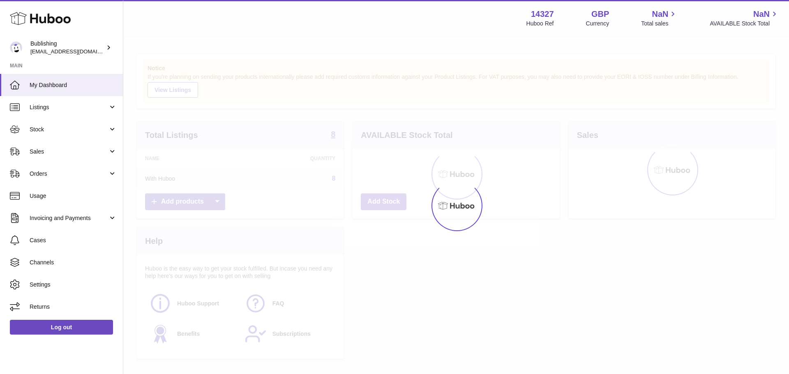  I want to click on a: Log out, so click(61, 328).